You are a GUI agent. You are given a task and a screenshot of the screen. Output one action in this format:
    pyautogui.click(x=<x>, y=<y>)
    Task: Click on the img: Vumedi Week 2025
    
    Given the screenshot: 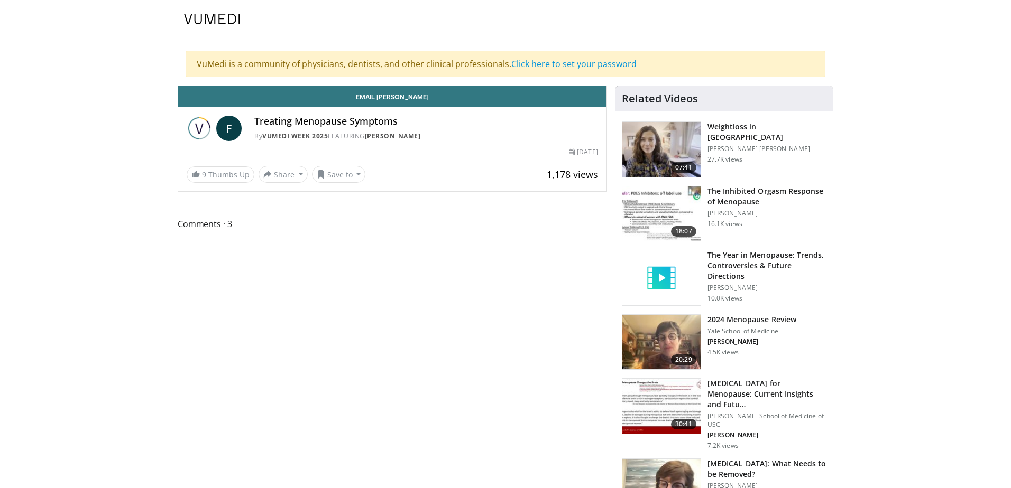 What is the action you would take?
    pyautogui.click(x=199, y=128)
    